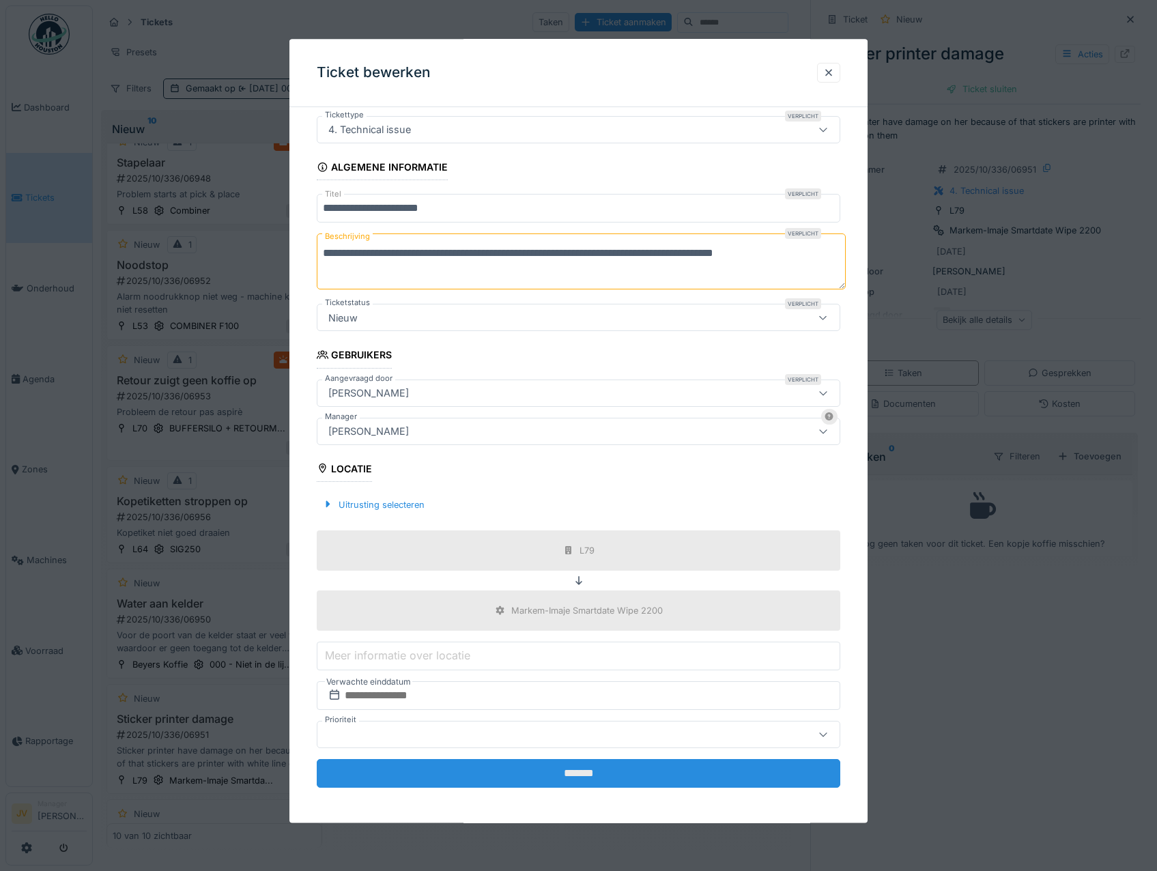 The width and height of the screenshot is (1157, 871). I want to click on div: Nieuw, so click(343, 318).